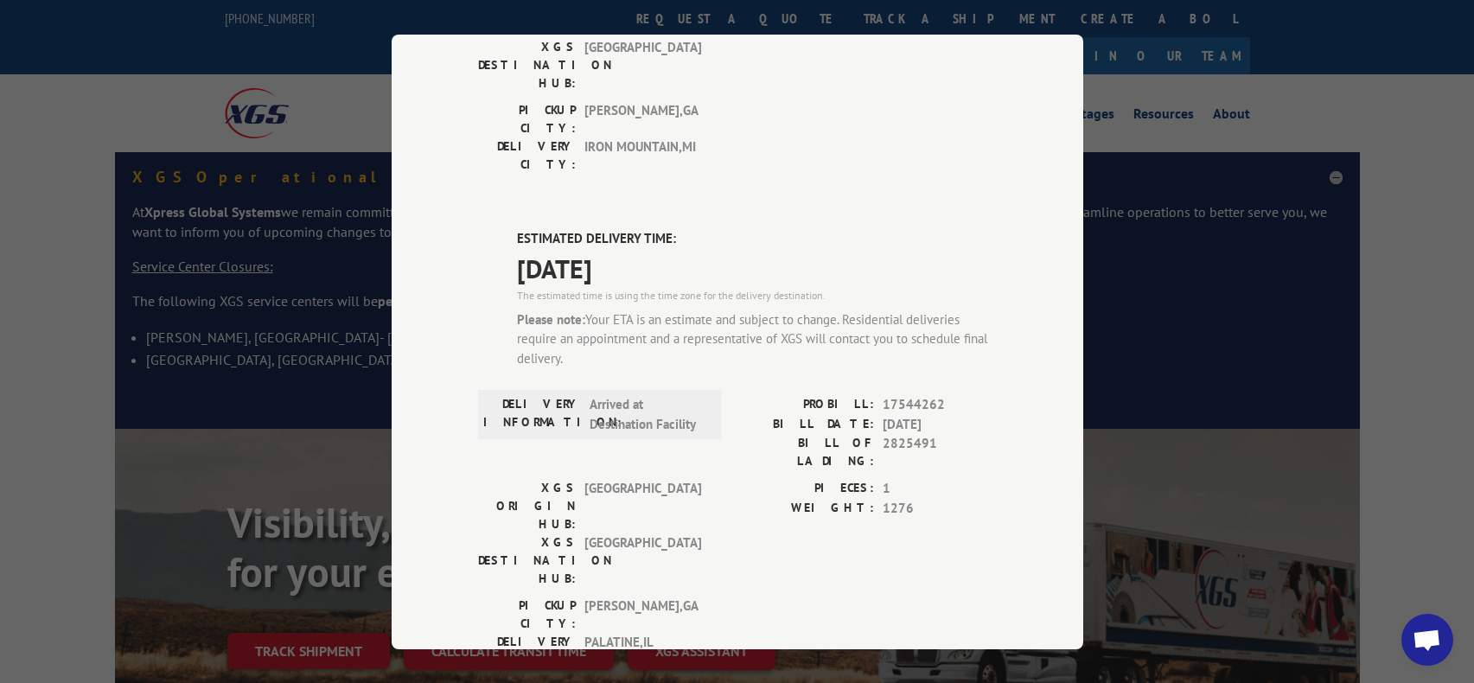 The width and height of the screenshot is (1474, 683). I want to click on label: XGS ORIGIN HUB:, so click(526, 506).